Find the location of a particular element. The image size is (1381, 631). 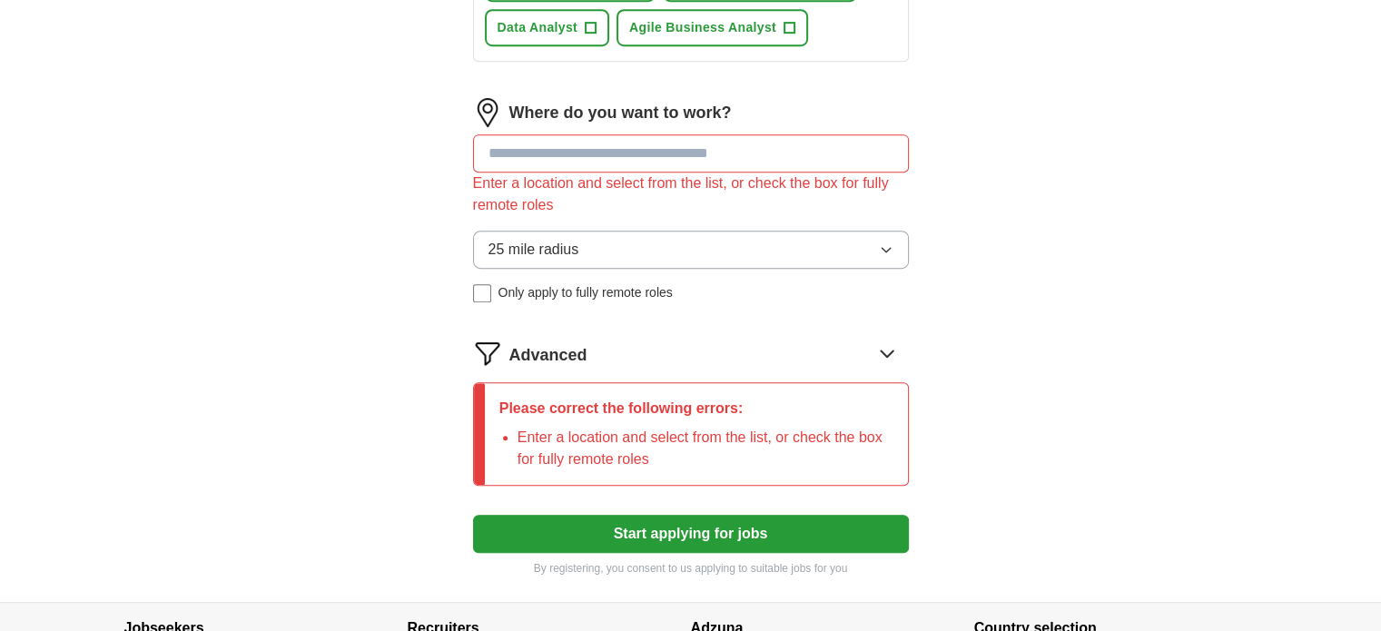

img: filter is located at coordinates (488, 353).